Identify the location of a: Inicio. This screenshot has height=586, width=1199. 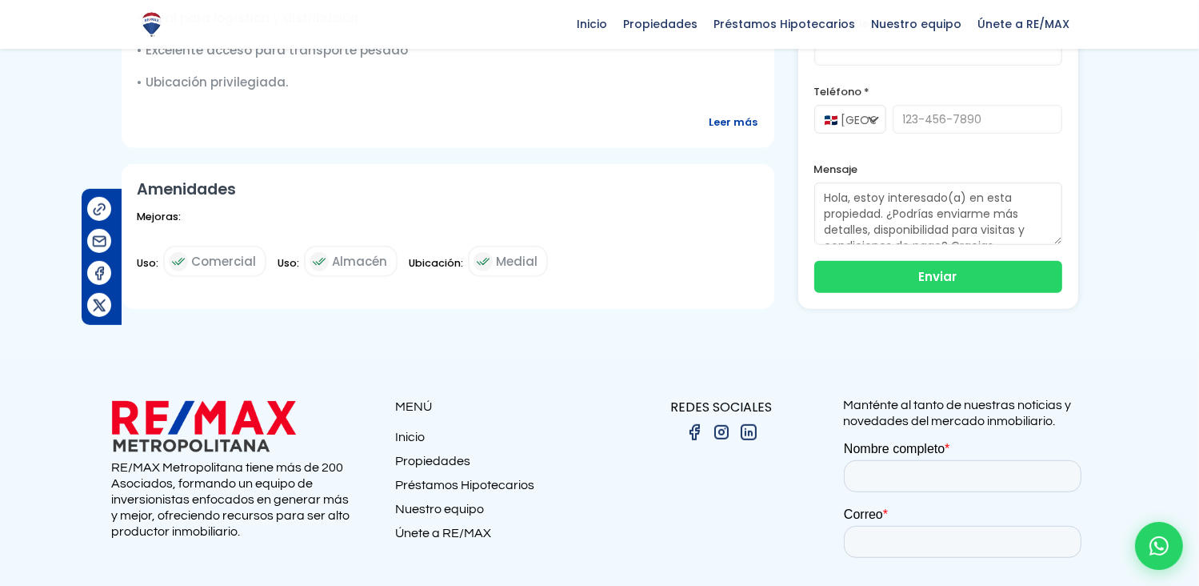
(498, 441).